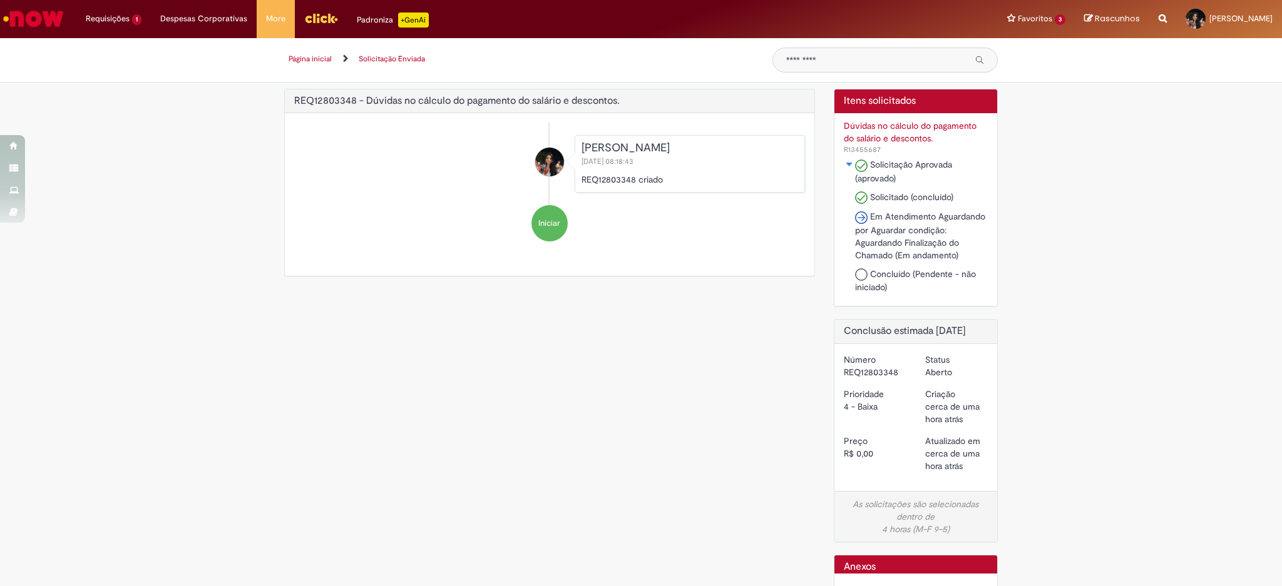 Image resolution: width=1282 pixels, height=586 pixels. Describe the element at coordinates (859, 360) in the screenshot. I see `label: Número` at that location.